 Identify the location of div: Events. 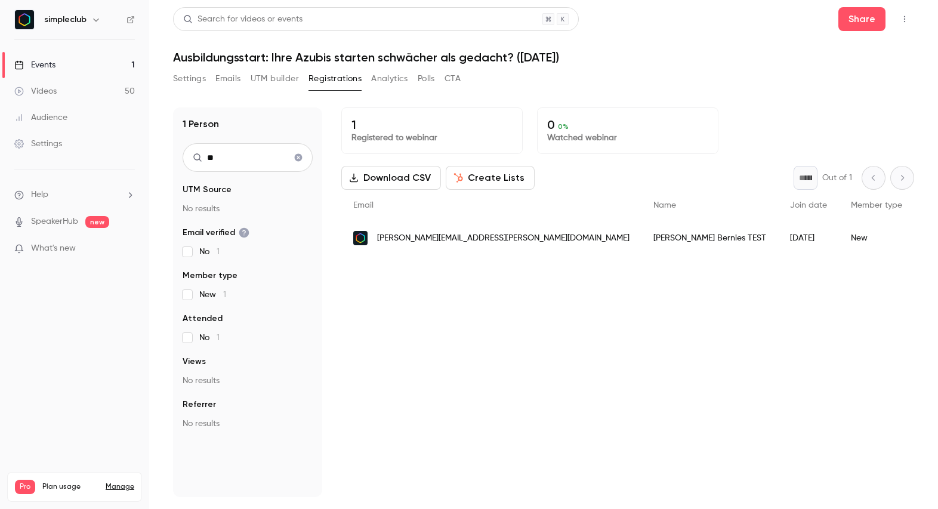
(35, 65).